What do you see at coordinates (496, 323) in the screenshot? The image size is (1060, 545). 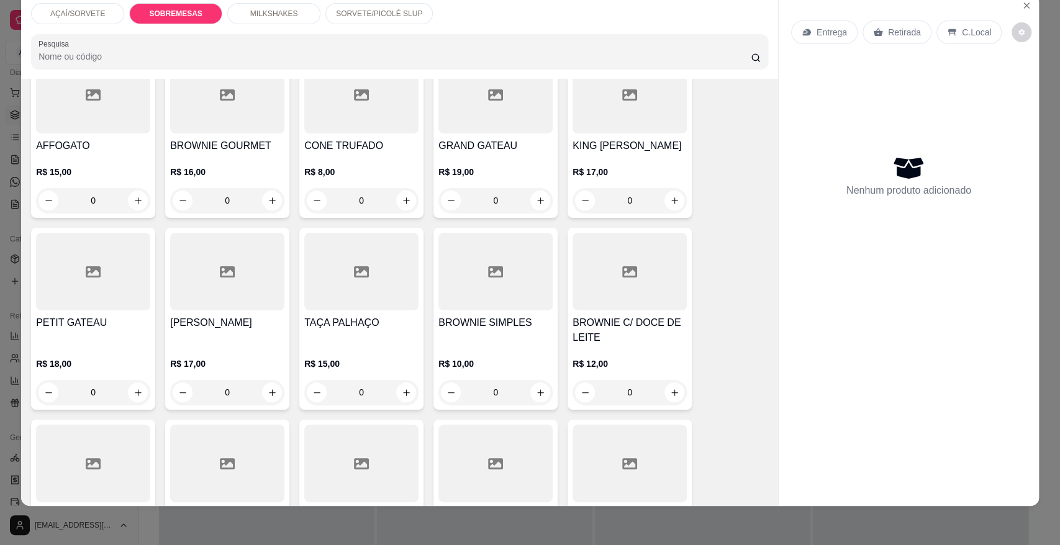 I see `h4: BROWNIE SIMPLES` at bounding box center [496, 323].